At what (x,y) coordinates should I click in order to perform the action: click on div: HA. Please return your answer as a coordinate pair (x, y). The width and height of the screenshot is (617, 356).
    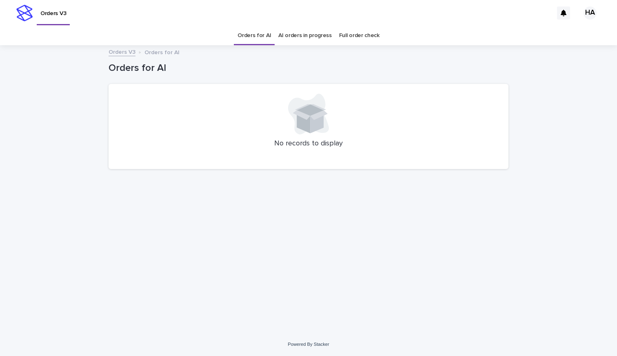
    Looking at the image, I should click on (590, 13).